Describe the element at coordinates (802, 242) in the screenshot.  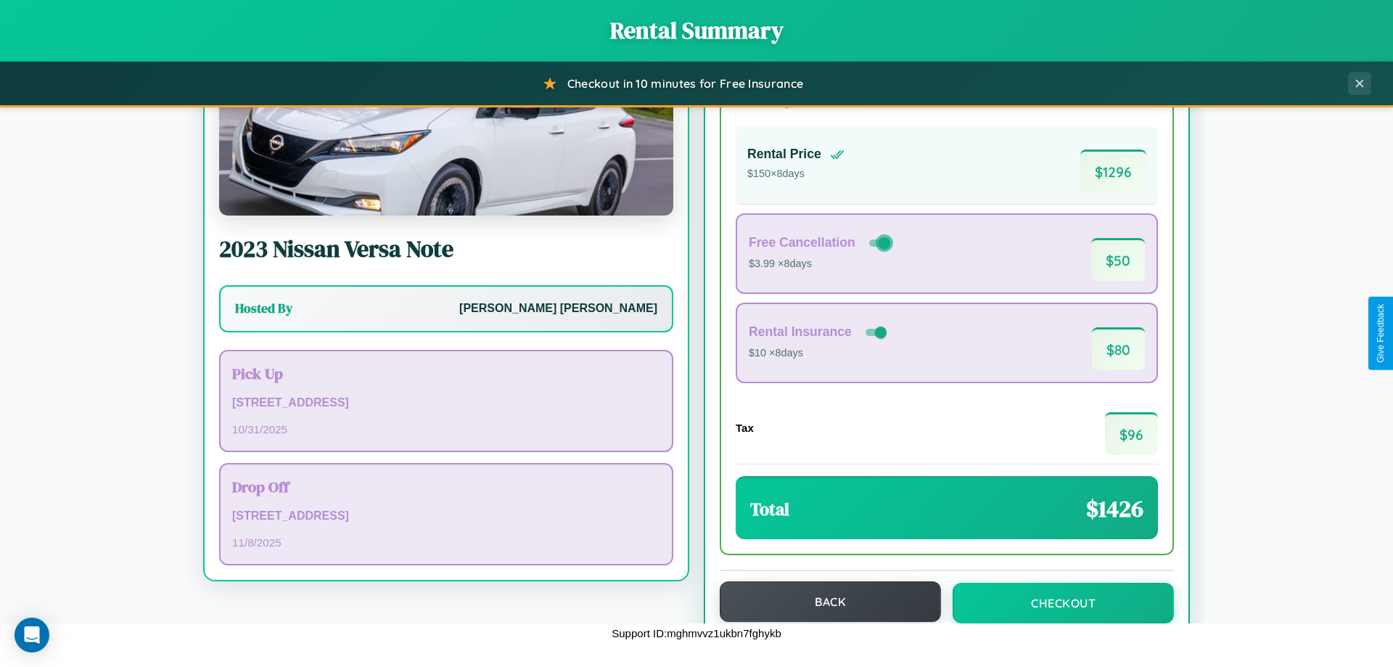
I see `h4: Free Cancellation` at that location.